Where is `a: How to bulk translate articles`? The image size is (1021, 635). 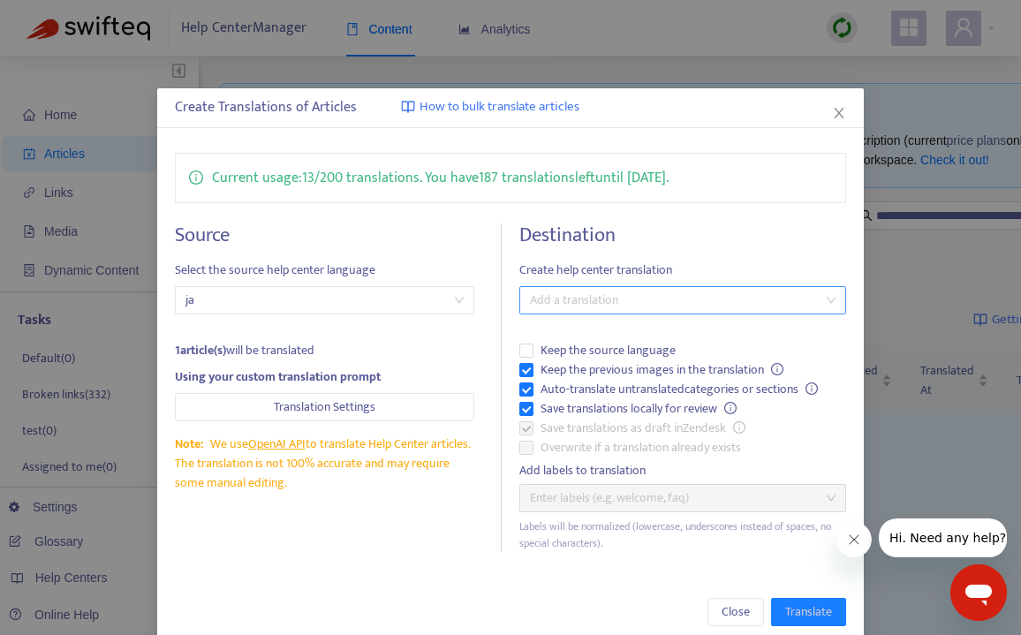
a: How to bulk translate articles is located at coordinates (490, 107).